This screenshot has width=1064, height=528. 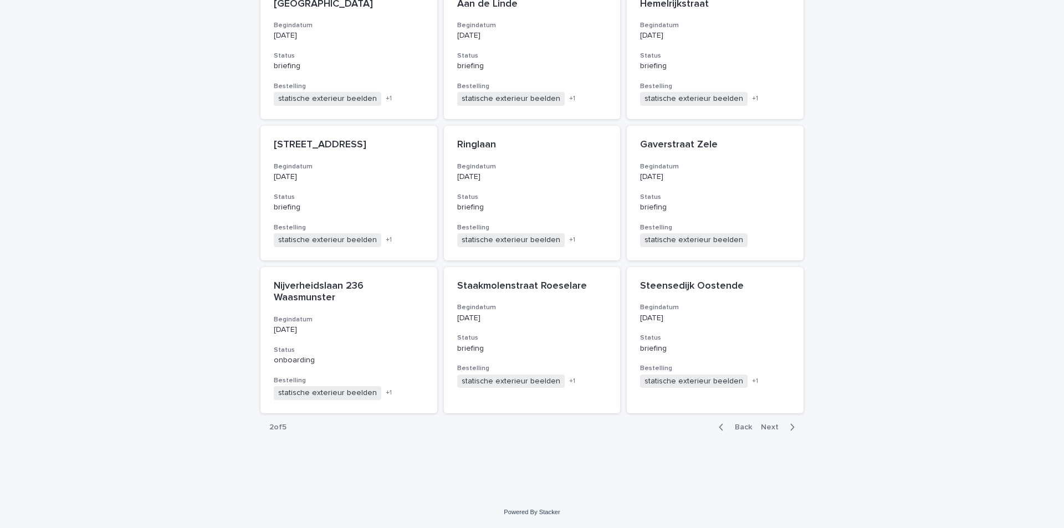 I want to click on p: Gaverstraat Zele, so click(x=715, y=145).